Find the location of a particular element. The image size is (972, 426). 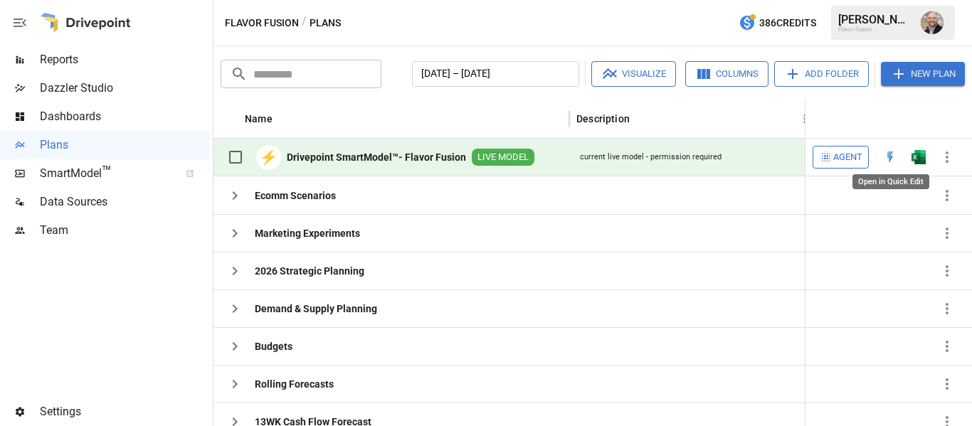

b: Budgets is located at coordinates (273, 347).